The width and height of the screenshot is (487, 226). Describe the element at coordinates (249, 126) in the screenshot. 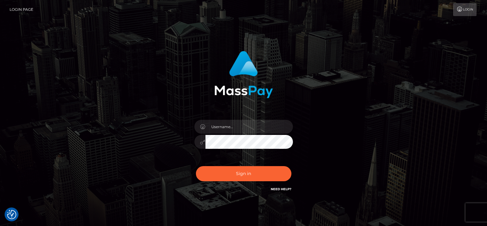

I see `input: Username...` at that location.